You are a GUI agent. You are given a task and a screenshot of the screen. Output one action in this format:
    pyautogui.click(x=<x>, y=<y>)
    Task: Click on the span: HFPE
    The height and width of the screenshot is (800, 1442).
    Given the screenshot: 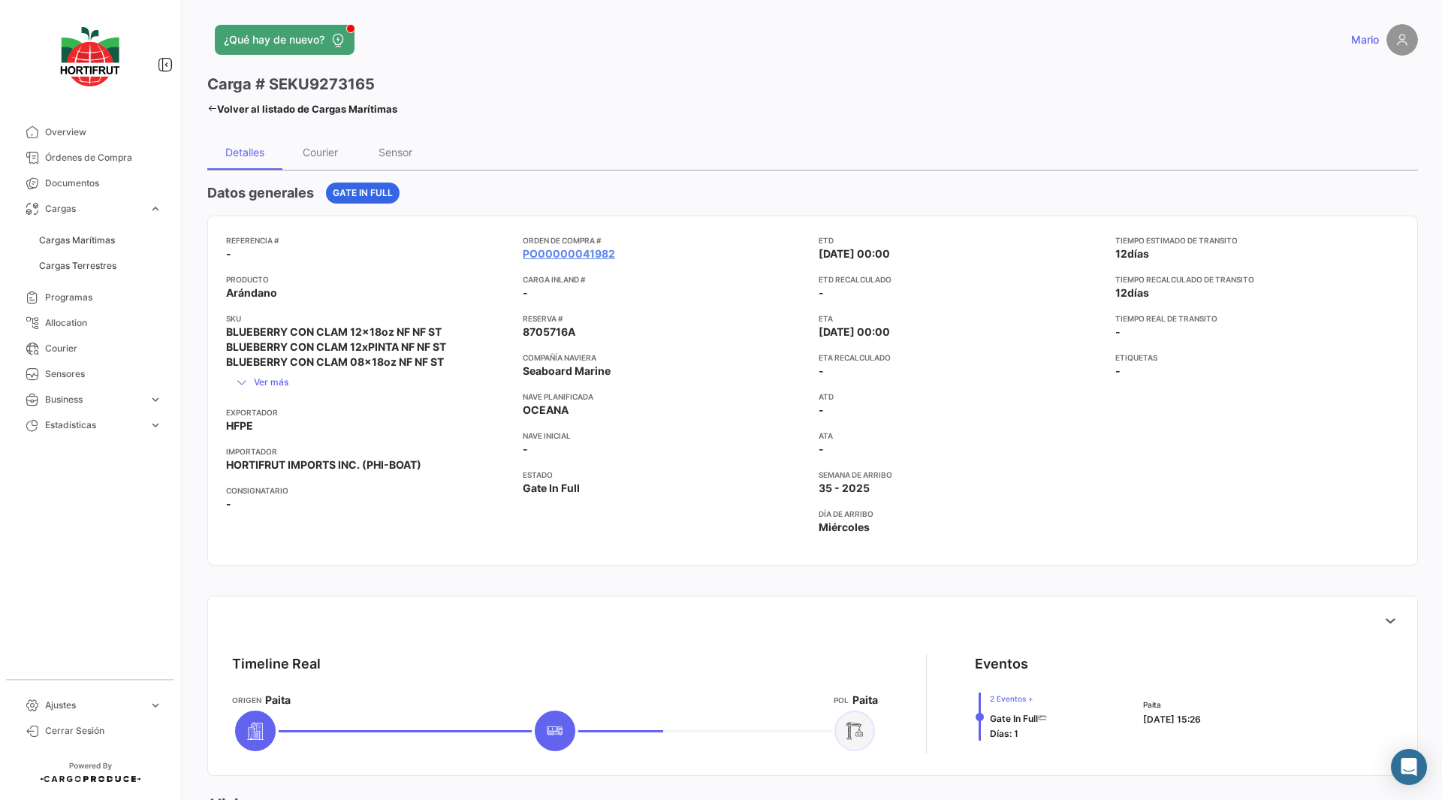 What is the action you would take?
    pyautogui.click(x=240, y=426)
    